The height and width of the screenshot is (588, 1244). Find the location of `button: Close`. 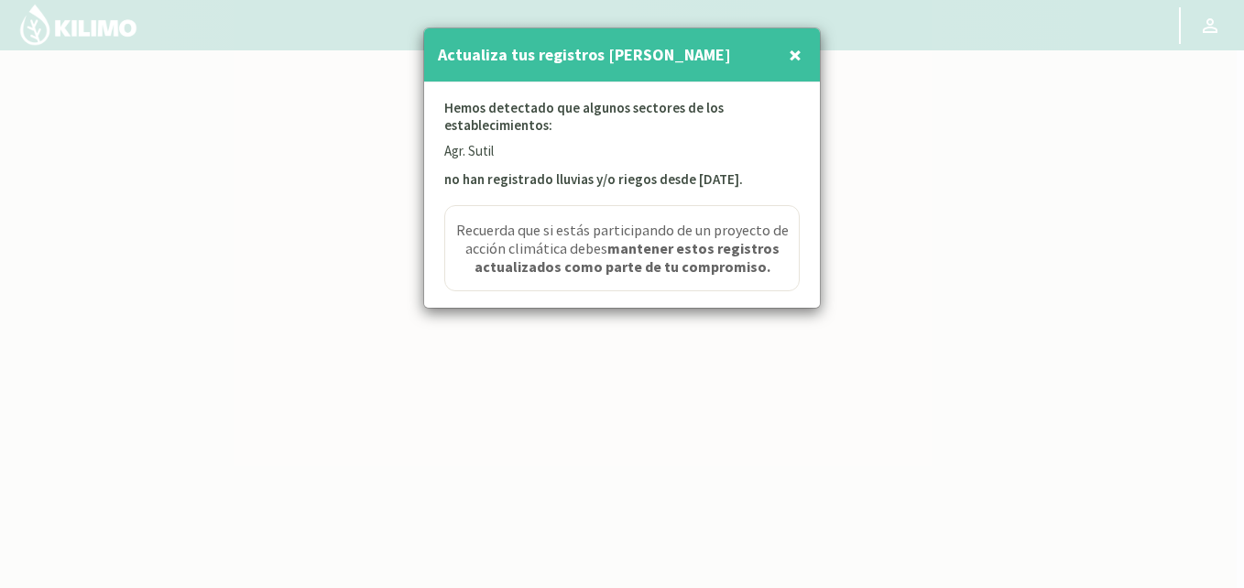

button: Close is located at coordinates (795, 55).